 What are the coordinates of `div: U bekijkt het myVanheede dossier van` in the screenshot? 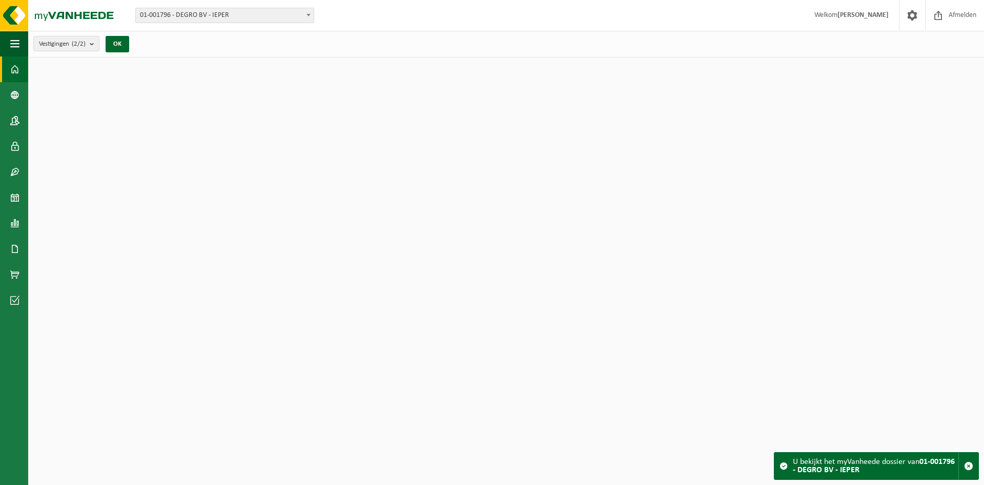 It's located at (876, 466).